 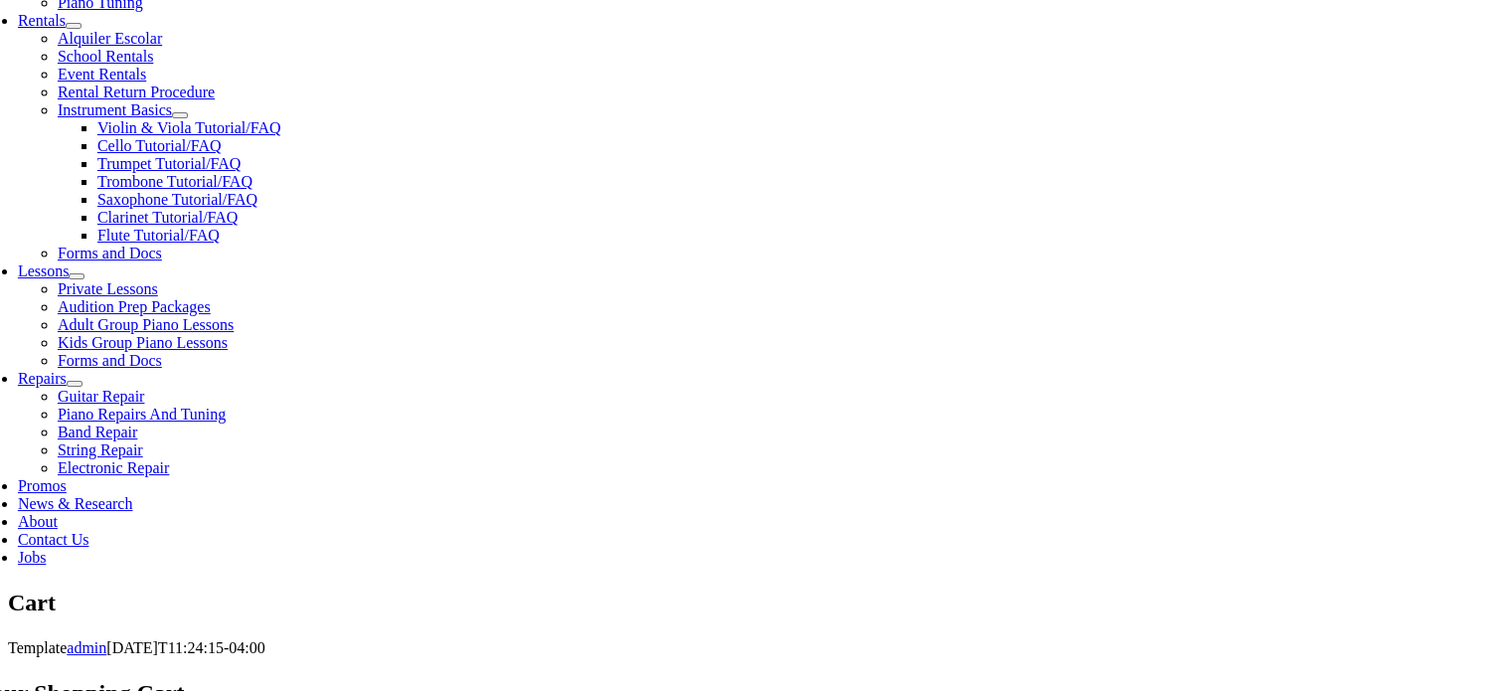 I want to click on span: Guitar Repair, so click(x=101, y=396).